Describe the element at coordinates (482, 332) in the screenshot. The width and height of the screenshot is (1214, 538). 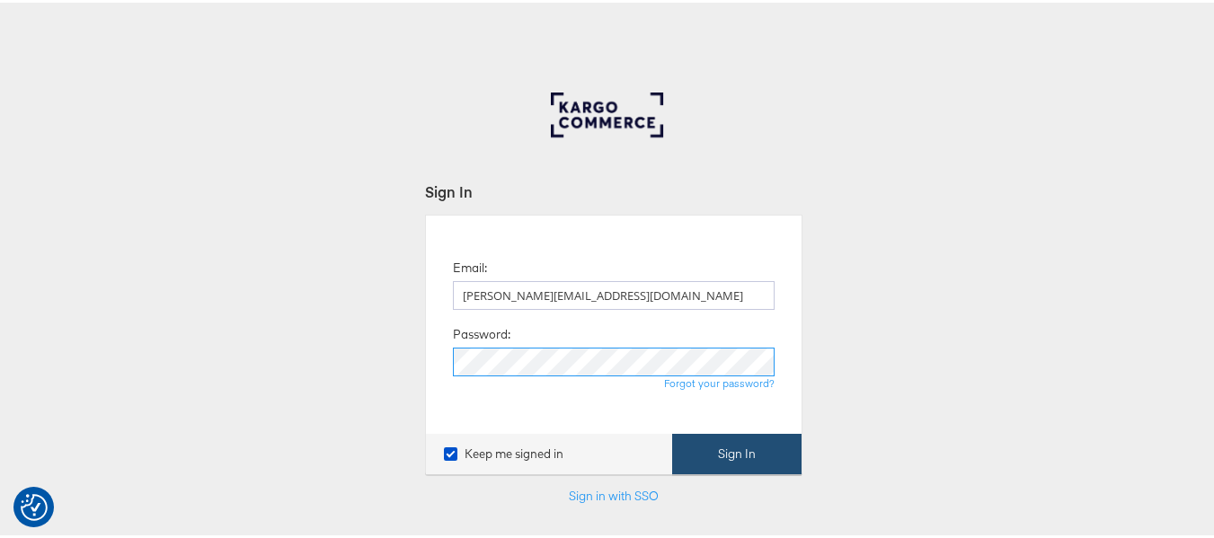
I see `label: Password:` at that location.